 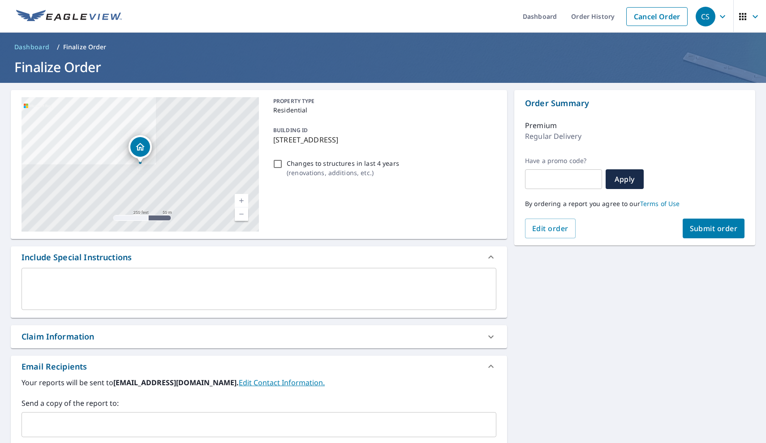 What do you see at coordinates (32, 47) in the screenshot?
I see `span: Dashboard` at bounding box center [32, 47].